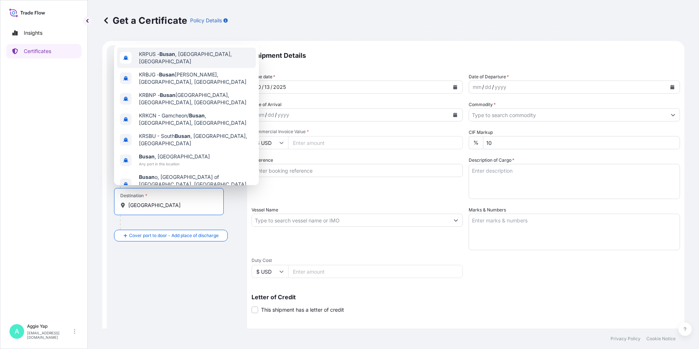  Describe the element at coordinates (357, 132) in the screenshot. I see `span: Commercial Invoice Value` at that location.